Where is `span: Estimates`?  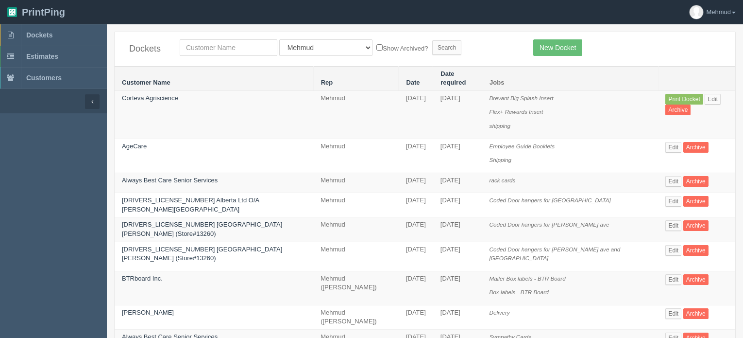 span: Estimates is located at coordinates (42, 56).